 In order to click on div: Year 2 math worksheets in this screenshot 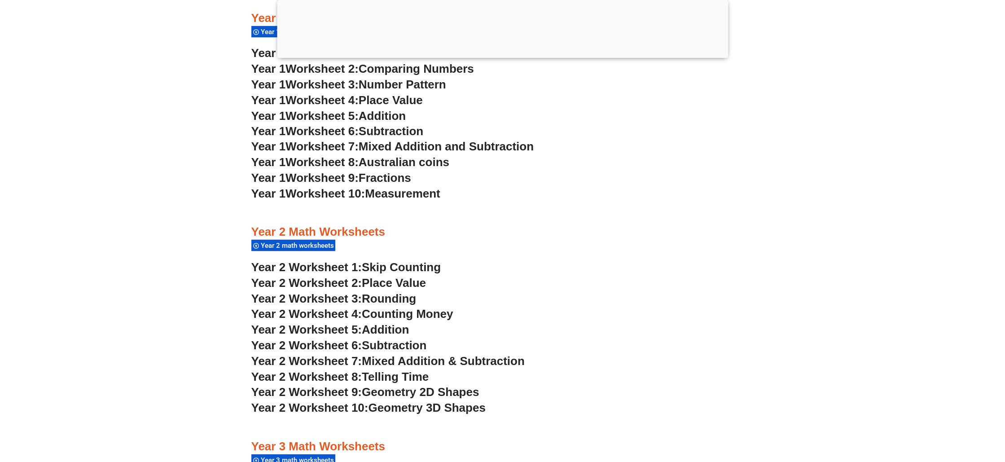, I will do `click(293, 245)`.